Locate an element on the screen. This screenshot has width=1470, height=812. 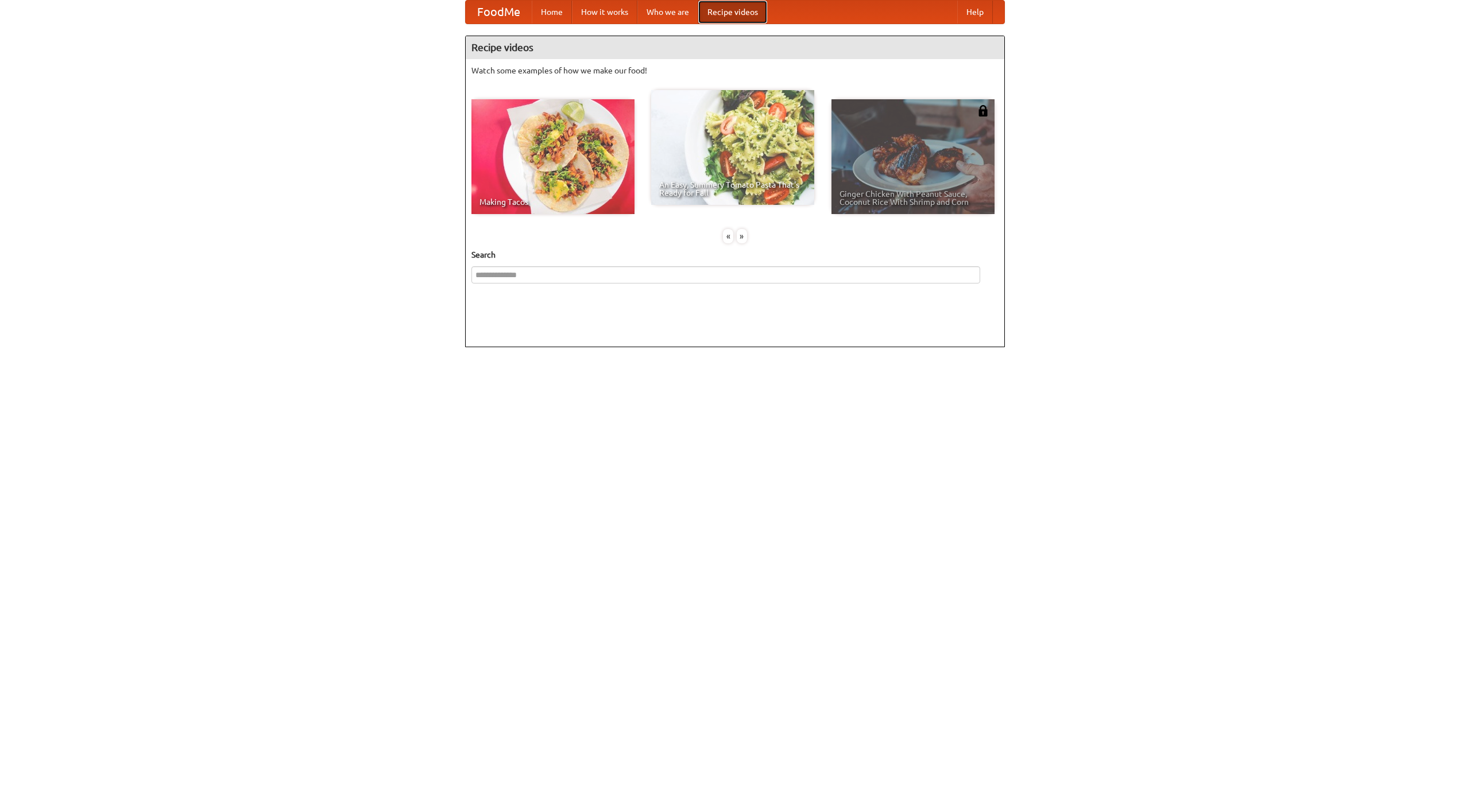
a: Help is located at coordinates (975, 12).